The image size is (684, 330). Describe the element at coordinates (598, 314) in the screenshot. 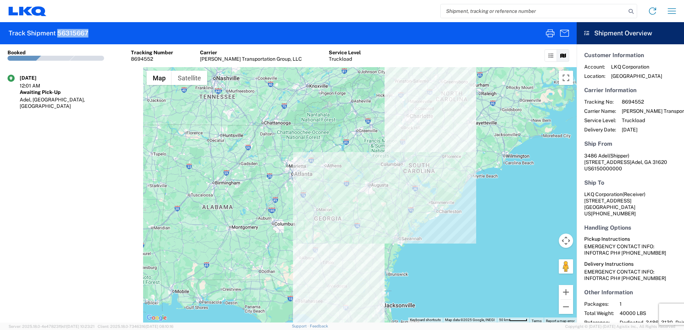

I see `span: Total Weight:` at that location.